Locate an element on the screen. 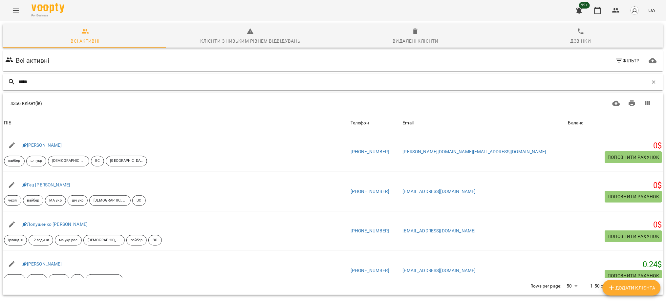 This screenshot has height=301, width=666. div: Ірландія is located at coordinates (15, 240).